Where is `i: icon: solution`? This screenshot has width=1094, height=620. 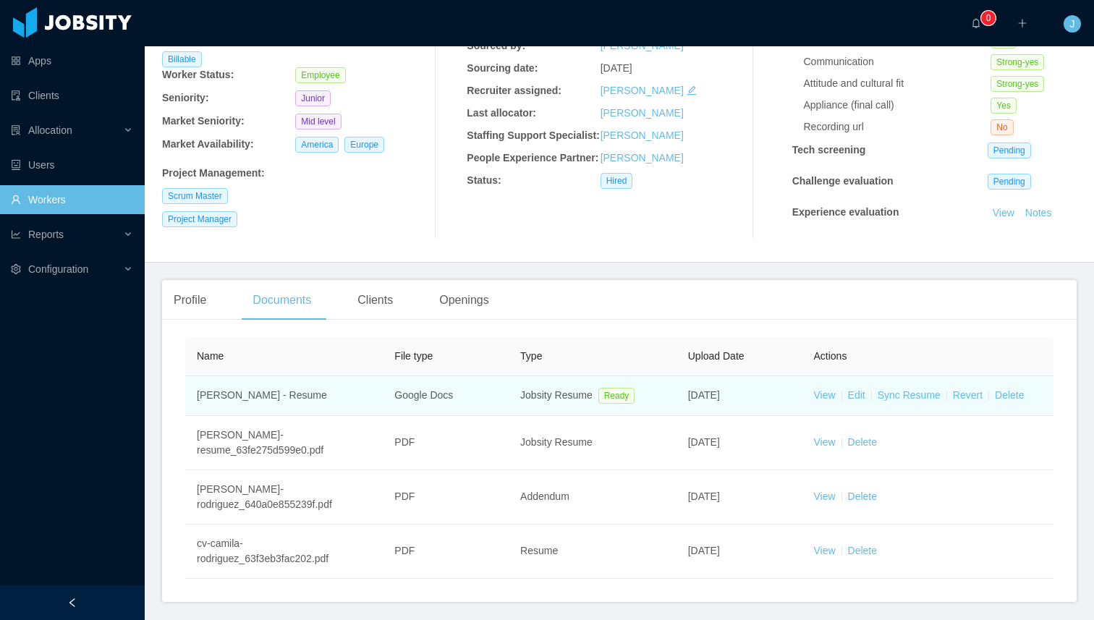 i: icon: solution is located at coordinates (16, 130).